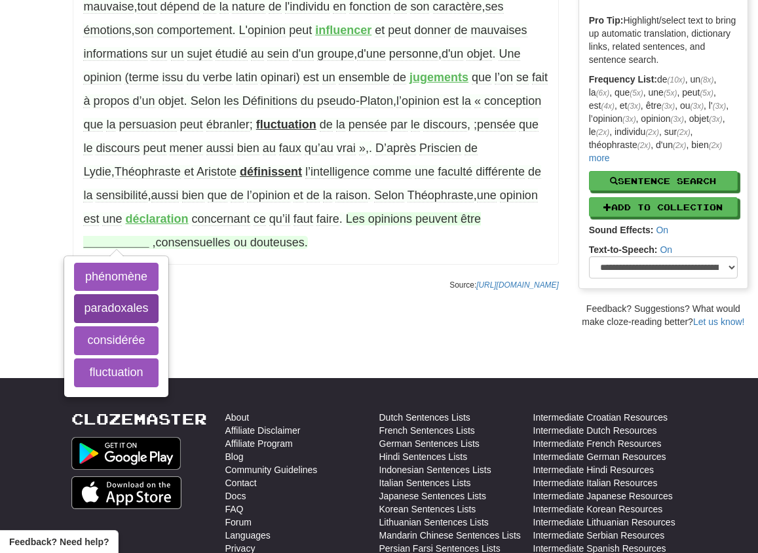 This screenshot has width=758, height=553. Describe the element at coordinates (509, 54) in the screenshot. I see `span: Une` at that location.